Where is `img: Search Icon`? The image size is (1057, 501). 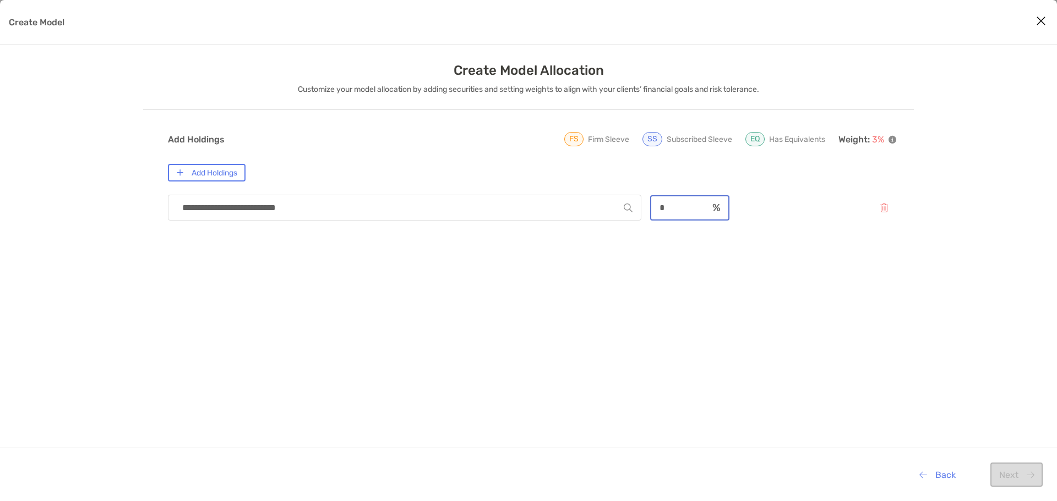 img: Search Icon is located at coordinates (628, 208).